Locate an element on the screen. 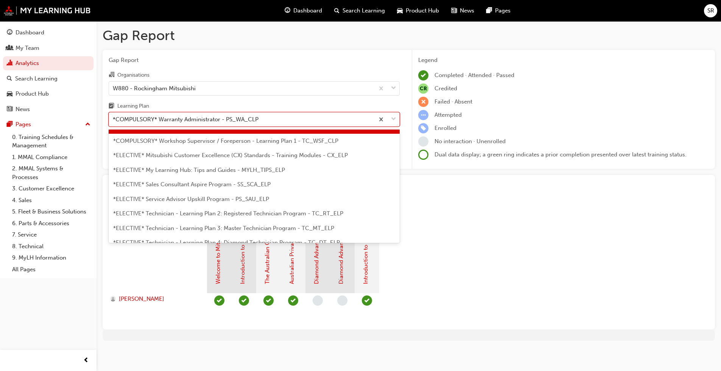 This screenshot has height=371, width=721. div: News is located at coordinates (23, 109).